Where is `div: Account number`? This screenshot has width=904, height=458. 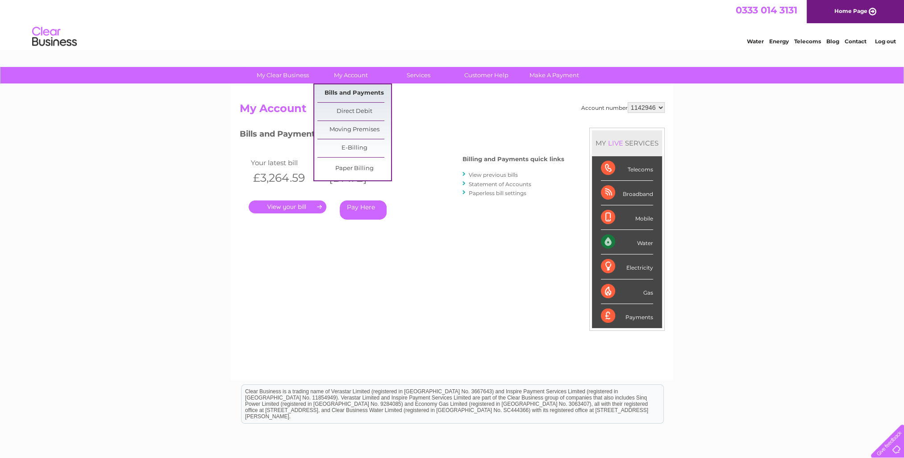
div: Account number is located at coordinates (623, 108).